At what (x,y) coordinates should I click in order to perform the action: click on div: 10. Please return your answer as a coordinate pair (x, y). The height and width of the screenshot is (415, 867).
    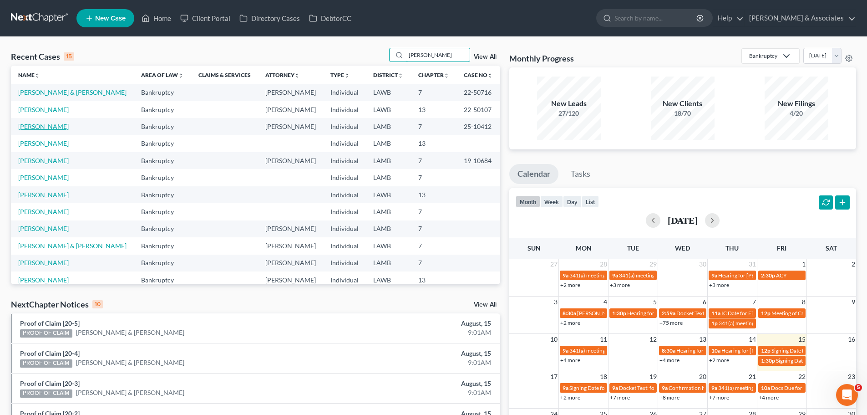
    Looking at the image, I should click on (97, 304).